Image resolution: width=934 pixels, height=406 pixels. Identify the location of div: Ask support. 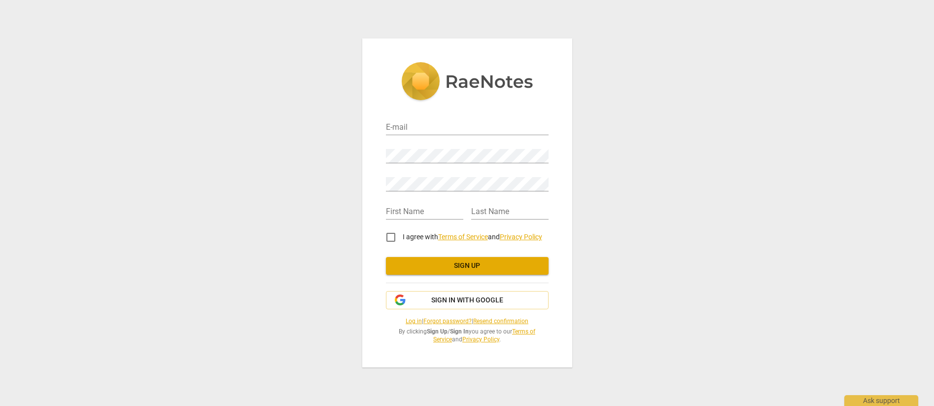
(881, 400).